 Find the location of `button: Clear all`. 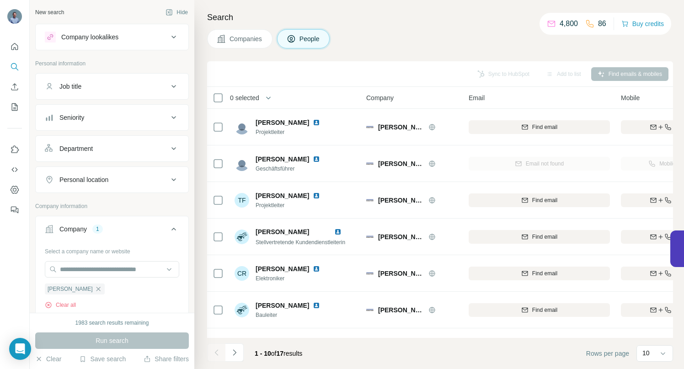

button: Clear all is located at coordinates (60, 305).